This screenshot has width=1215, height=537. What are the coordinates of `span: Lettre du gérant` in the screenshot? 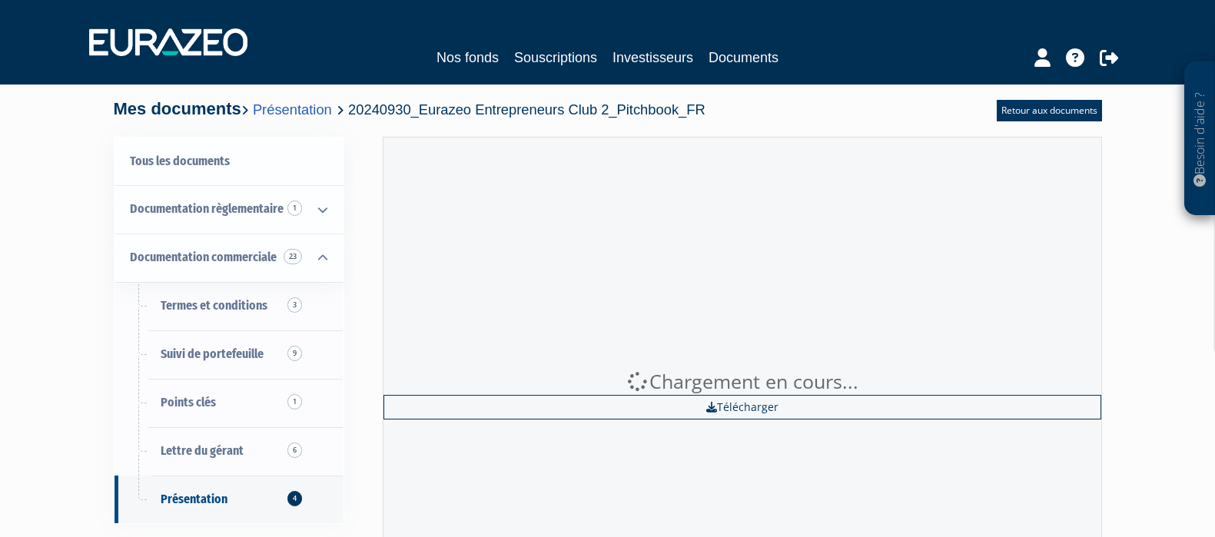 It's located at (202, 450).